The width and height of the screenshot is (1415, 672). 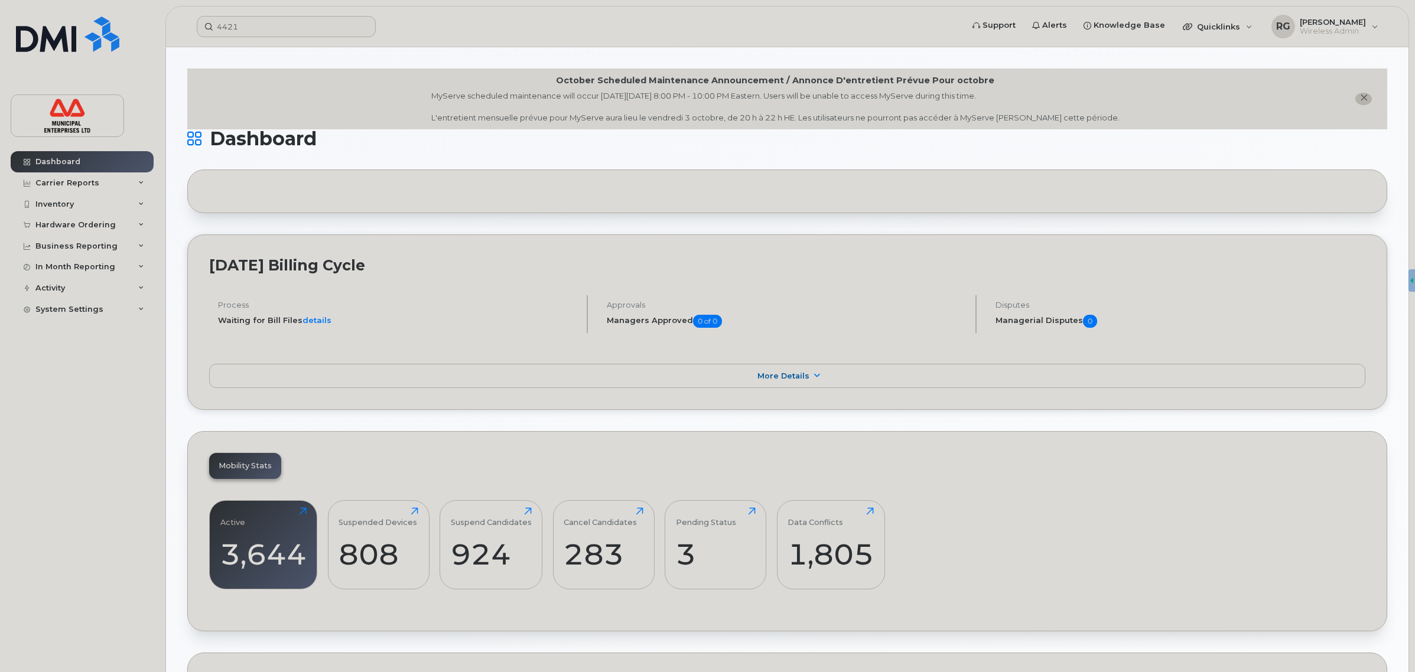 What do you see at coordinates (317, 320) in the screenshot?
I see `a: details` at bounding box center [317, 320].